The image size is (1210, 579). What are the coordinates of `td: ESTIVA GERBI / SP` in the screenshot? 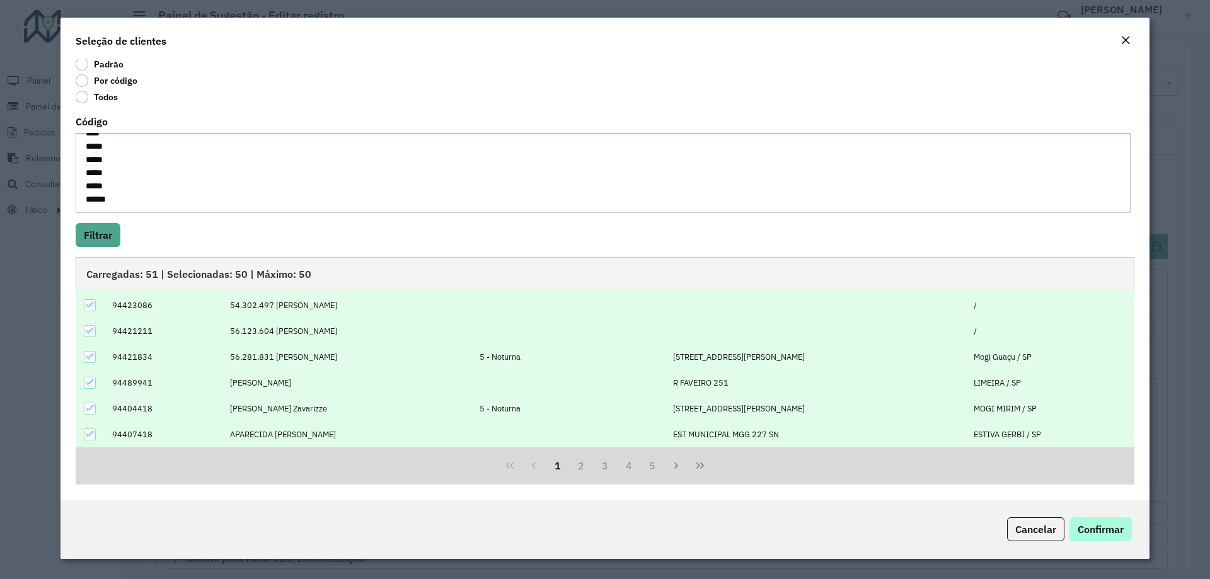 It's located at (1050, 434).